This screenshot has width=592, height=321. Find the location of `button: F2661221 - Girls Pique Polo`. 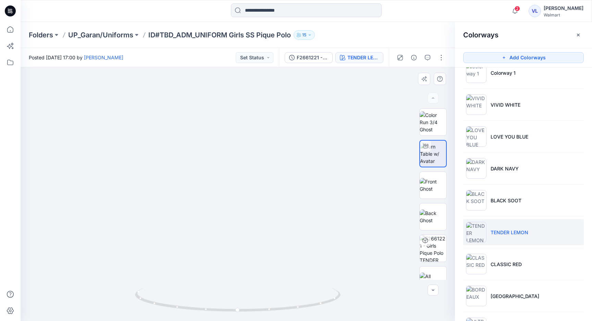

button: F2661221 - Girls Pique Polo is located at coordinates (309, 58).